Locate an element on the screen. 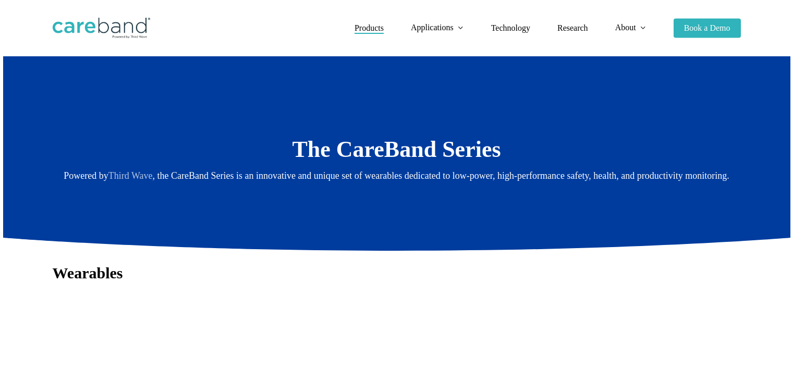  span: About is located at coordinates (626, 27).